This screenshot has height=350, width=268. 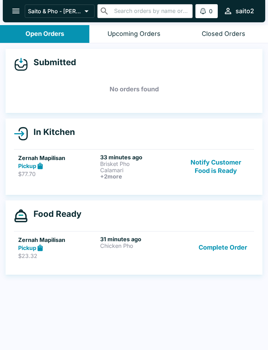 I want to click on button: saito2, so click(x=239, y=11).